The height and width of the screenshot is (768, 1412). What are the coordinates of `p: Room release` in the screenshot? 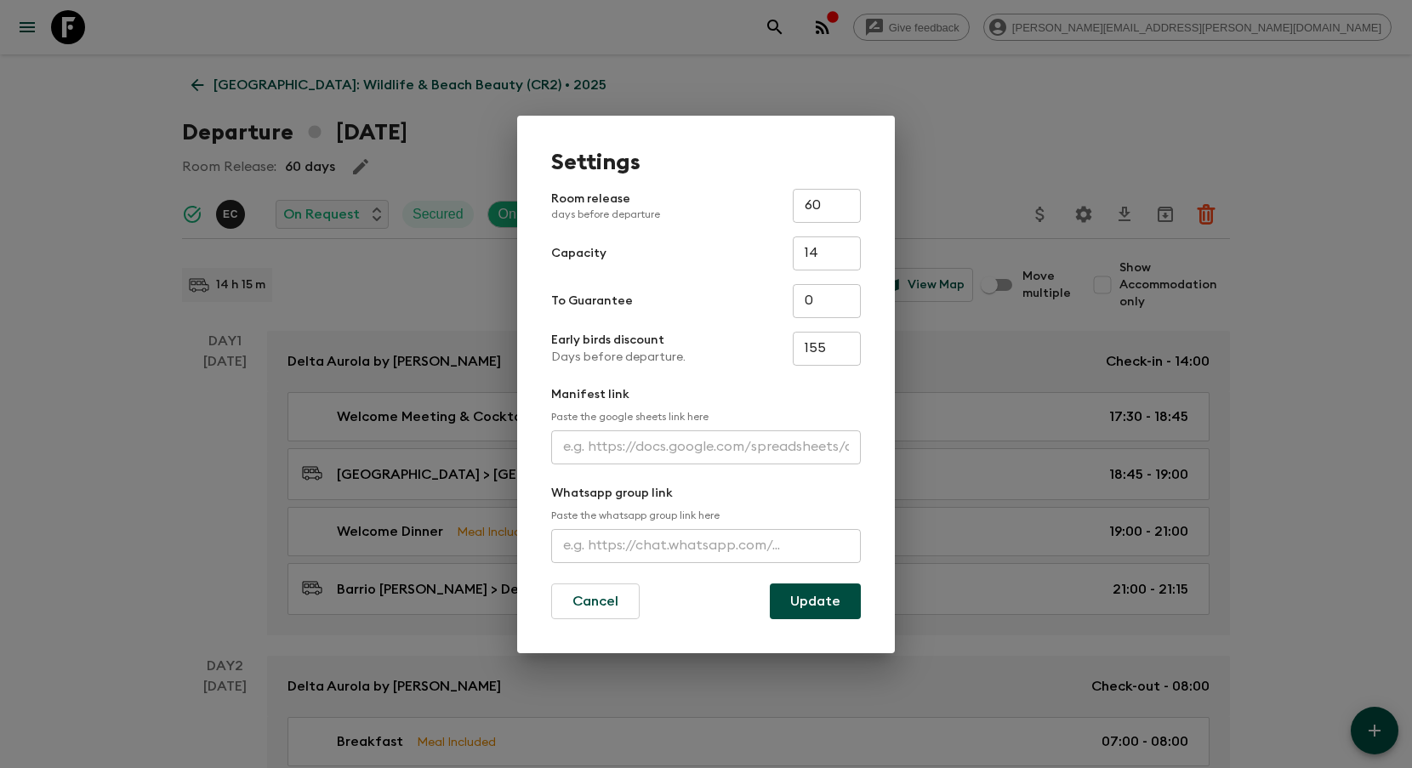 It's located at (606, 206).